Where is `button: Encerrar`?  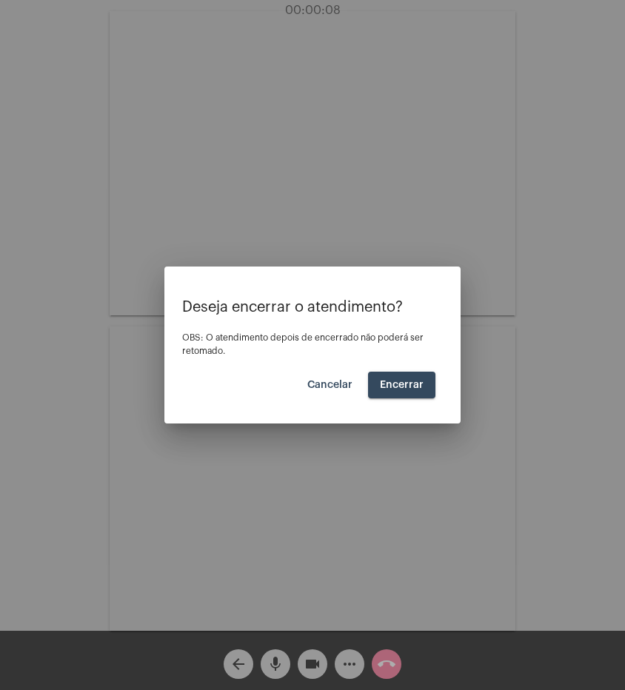
button: Encerrar is located at coordinates (401, 385).